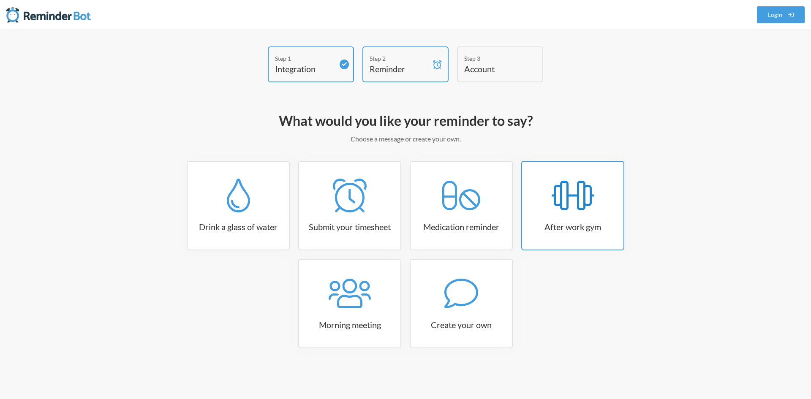 The height and width of the screenshot is (399, 811). I want to click on img: Reminder Bot, so click(49, 15).